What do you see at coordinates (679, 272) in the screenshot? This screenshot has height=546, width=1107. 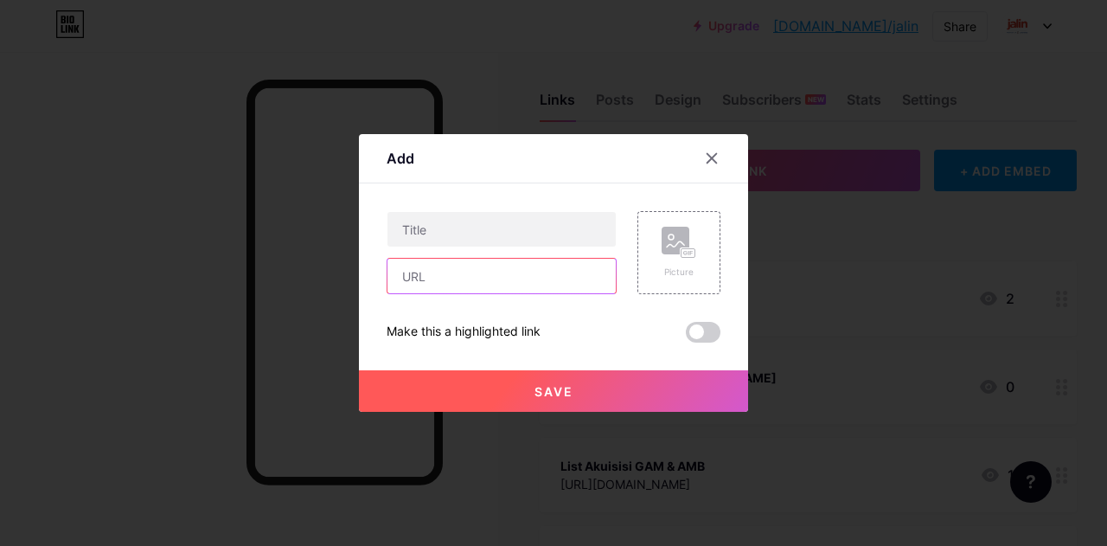 I see `div: Picture` at bounding box center [679, 272].